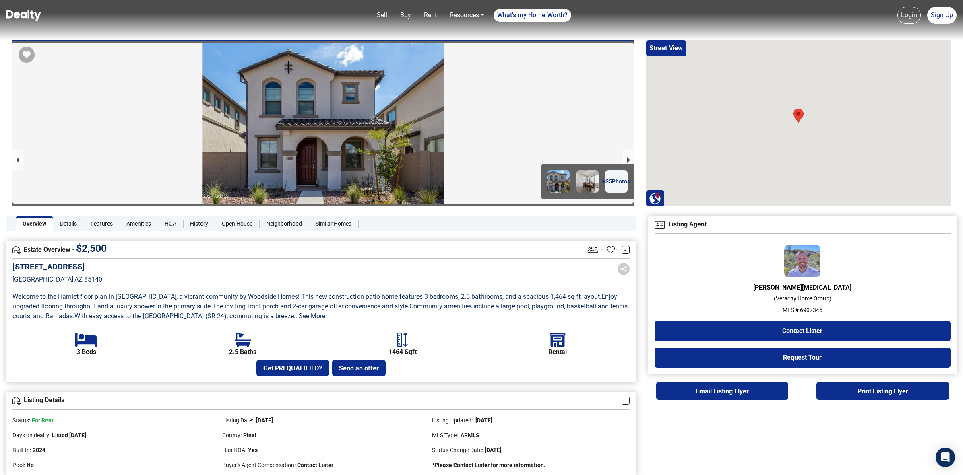 Image resolution: width=963 pixels, height=475 pixels. Describe the element at coordinates (945, 458) in the screenshot. I see `div: Open Intercom Messenger` at that location.